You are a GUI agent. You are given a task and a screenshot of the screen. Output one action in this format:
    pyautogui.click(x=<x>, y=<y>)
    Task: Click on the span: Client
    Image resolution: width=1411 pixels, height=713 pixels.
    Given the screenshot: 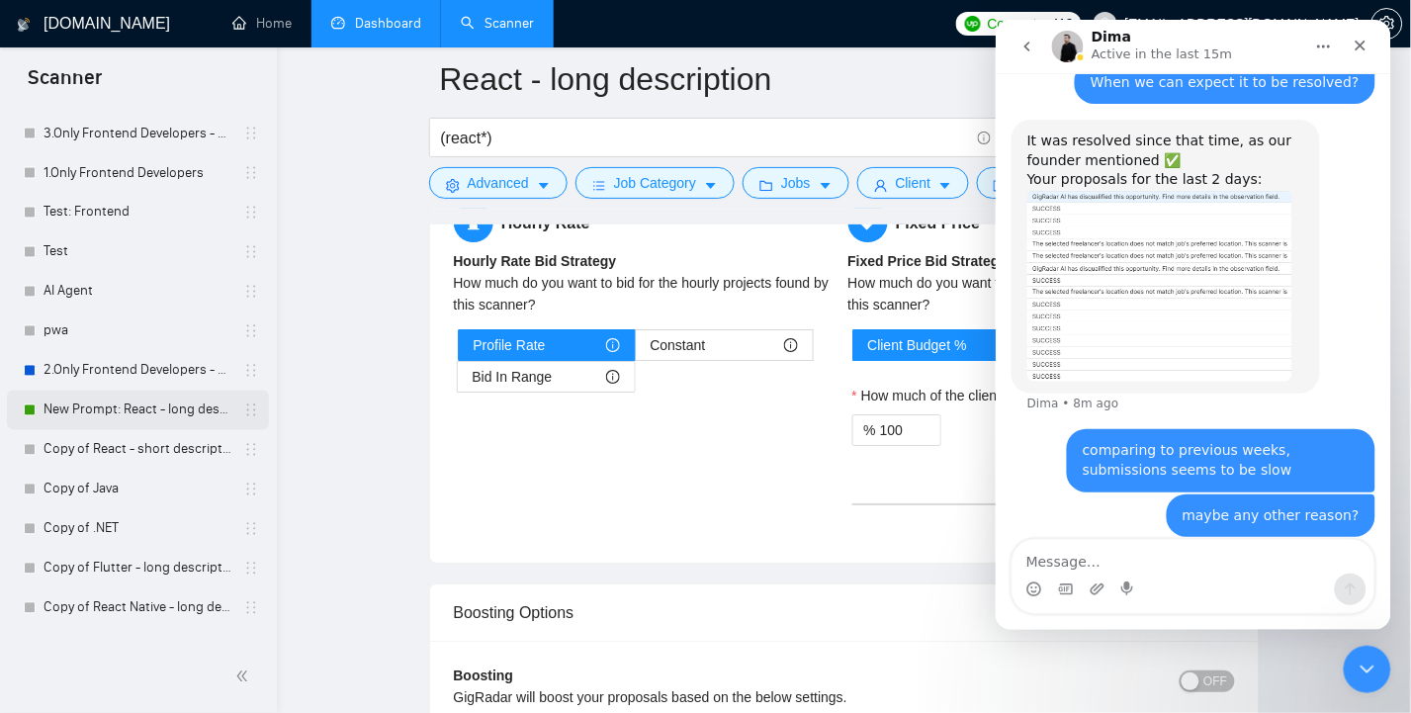 What is the action you would take?
    pyautogui.click(x=914, y=183)
    